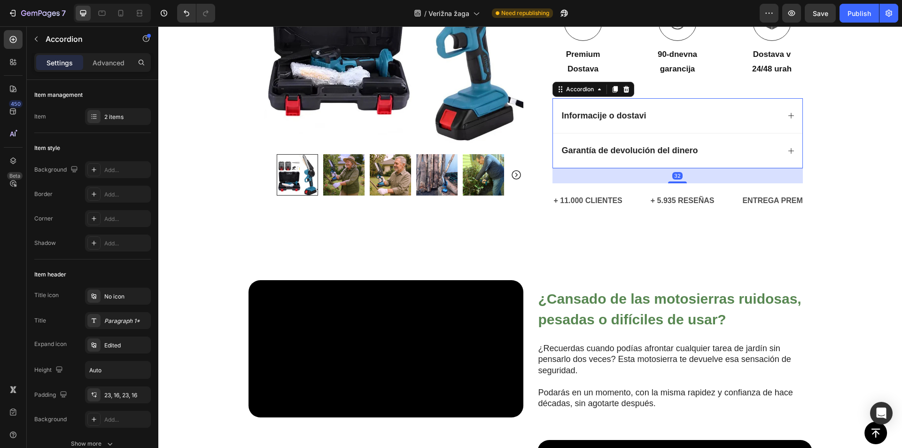  I want to click on div: Item style, so click(47, 148).